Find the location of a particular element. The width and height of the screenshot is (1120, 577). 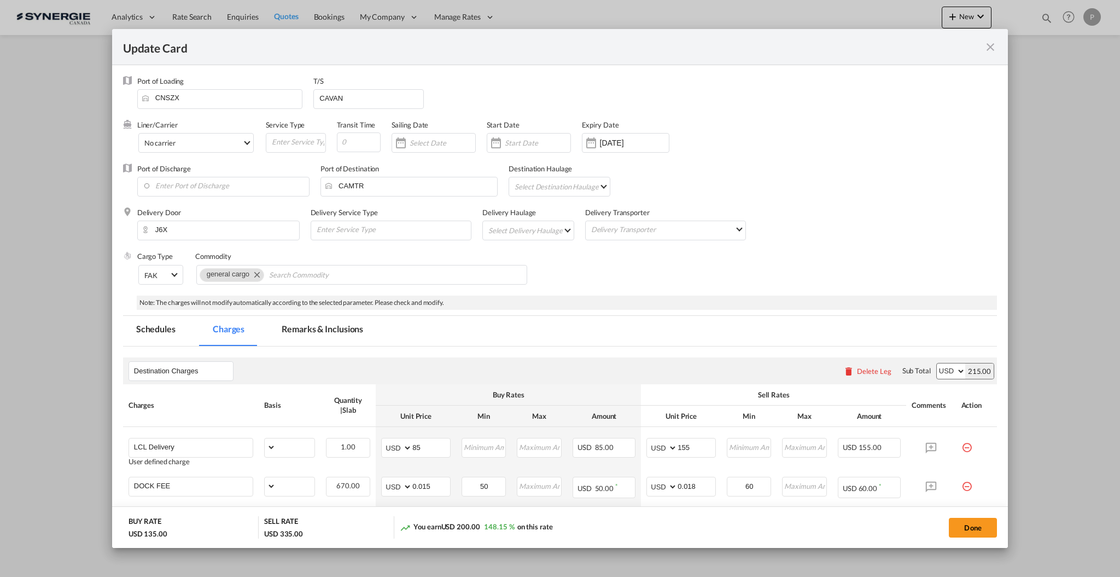

div: BUY RATE is located at coordinates (145, 522).